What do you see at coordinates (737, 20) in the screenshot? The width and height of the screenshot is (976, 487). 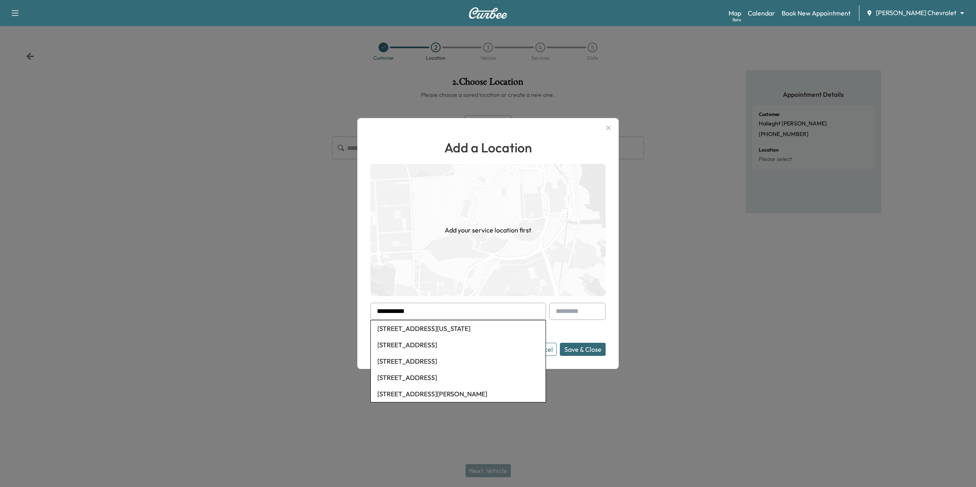 I see `div: Beta` at bounding box center [737, 20].